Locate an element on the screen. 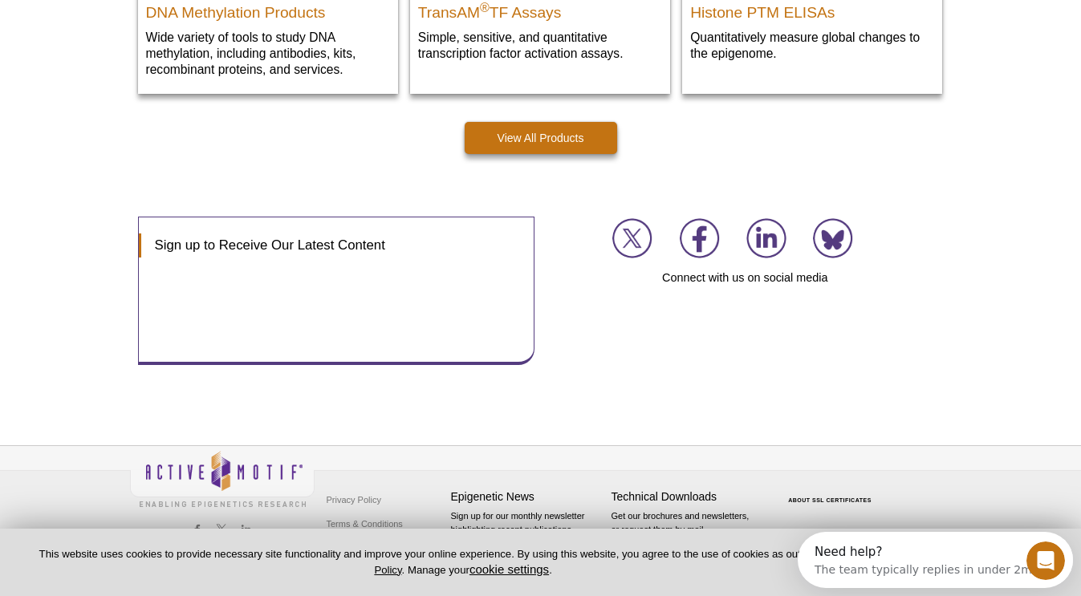 Image resolution: width=1081 pixels, height=596 pixels. img: Join us on X is located at coordinates (632, 238).